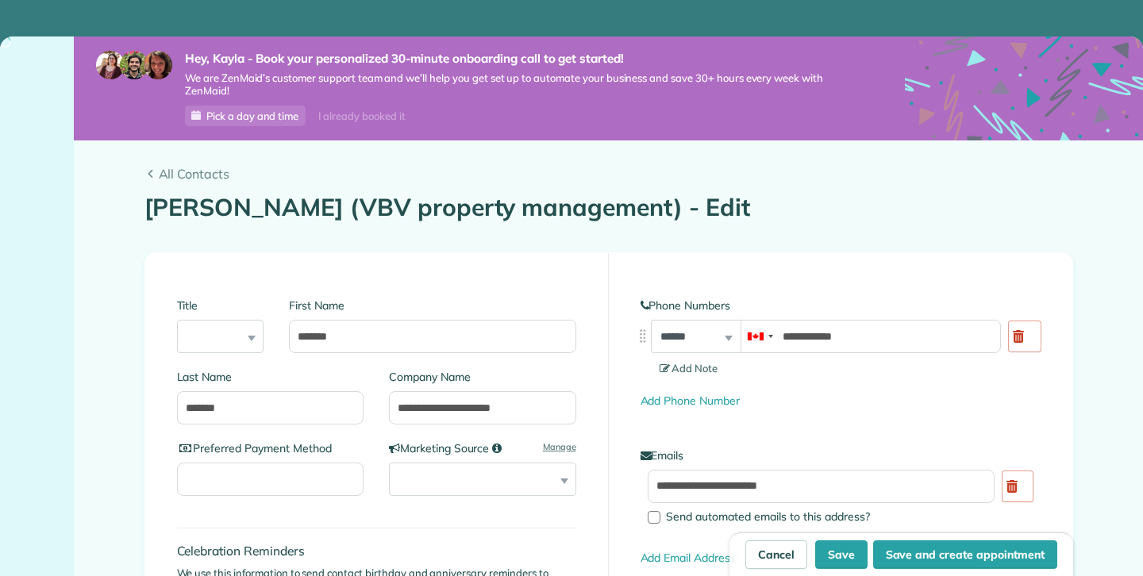 This screenshot has height=576, width=1143. What do you see at coordinates (609, 174) in the screenshot?
I see `a: All Contacts` at bounding box center [609, 174].